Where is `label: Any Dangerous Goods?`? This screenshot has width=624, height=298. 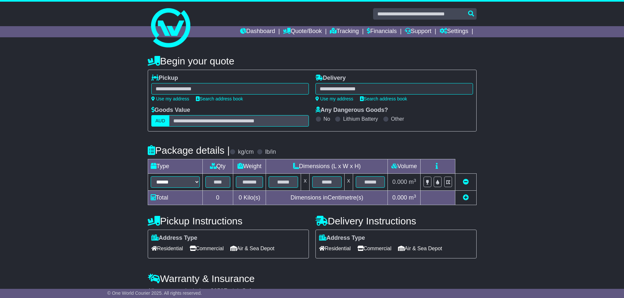 label: Any Dangerous Goods? is located at coordinates (352, 110).